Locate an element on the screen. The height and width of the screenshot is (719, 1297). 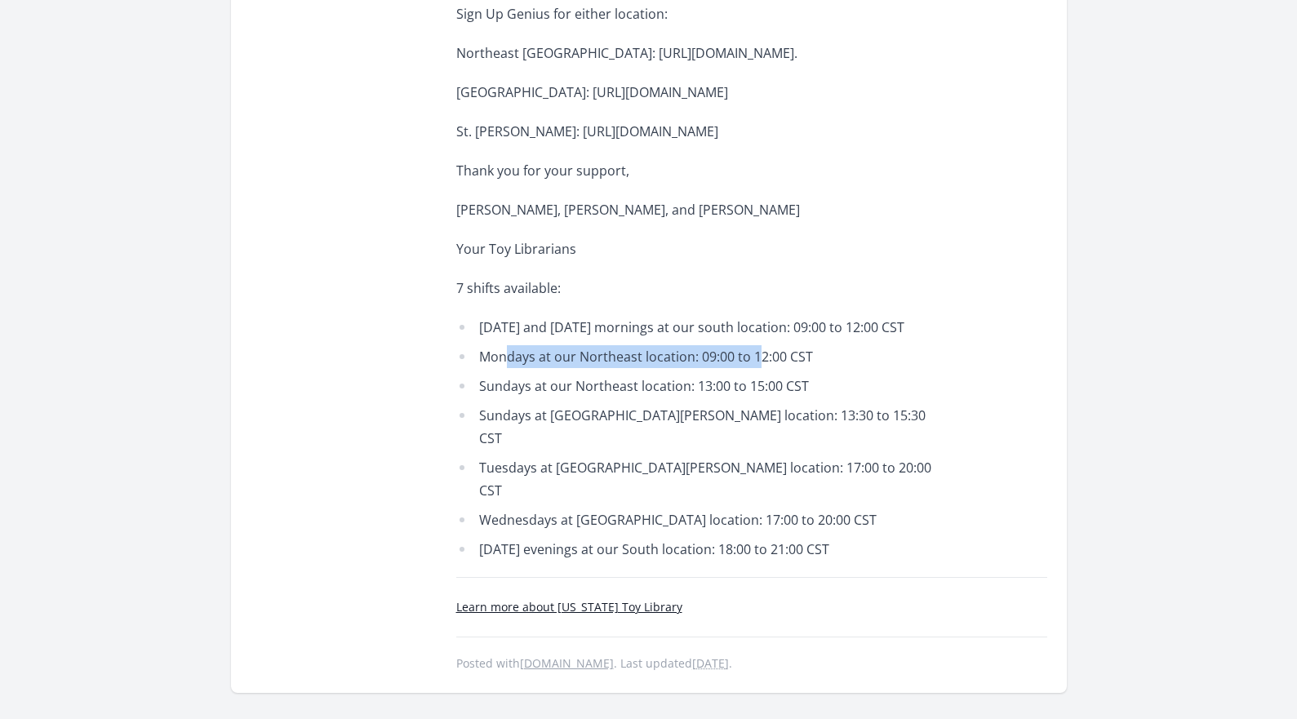
li: Sundays at our Northeast location: 13:00 to 15:00 CST is located at coordinates (695, 386).